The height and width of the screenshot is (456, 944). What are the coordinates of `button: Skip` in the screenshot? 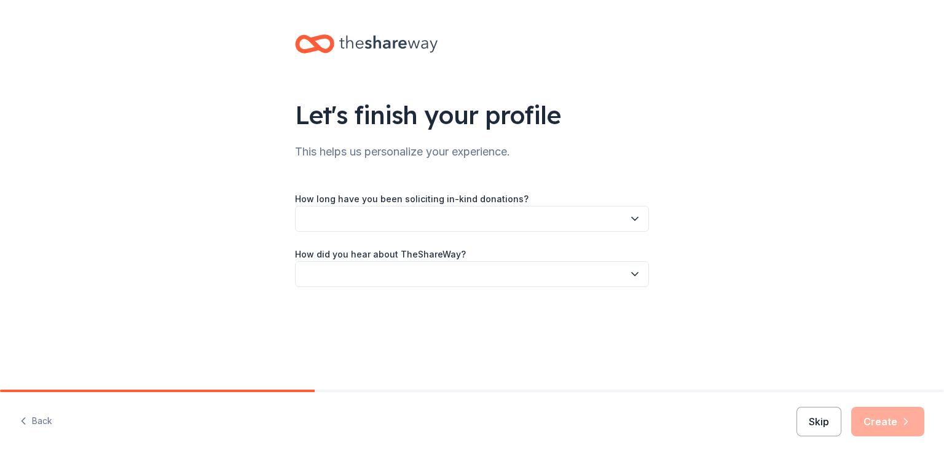 It's located at (818, 421).